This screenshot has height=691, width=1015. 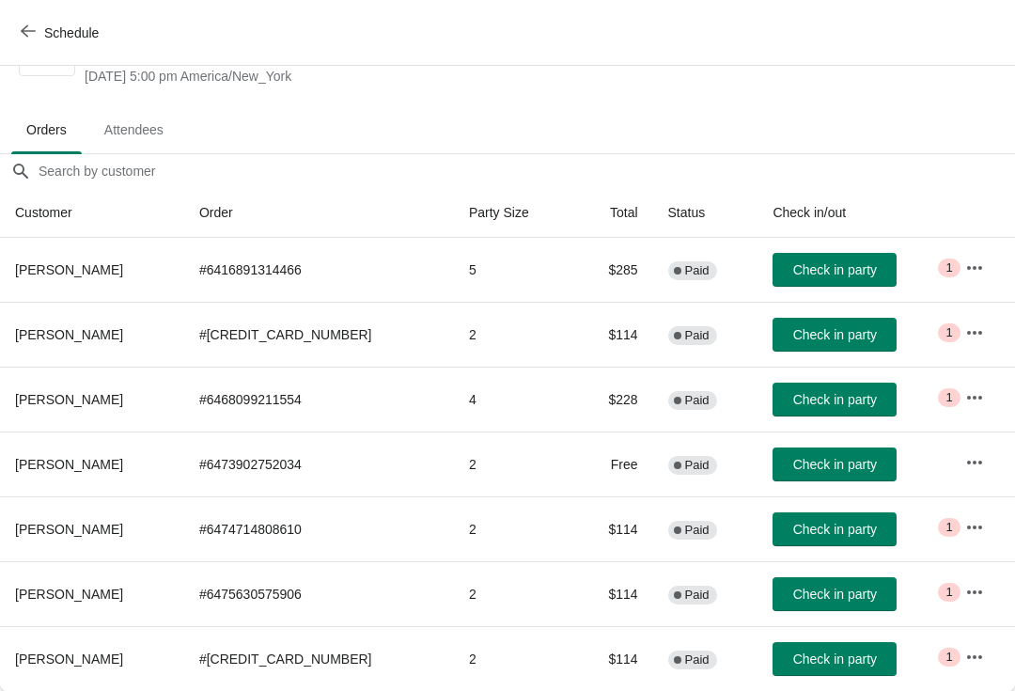 I want to click on td: 4, so click(x=514, y=399).